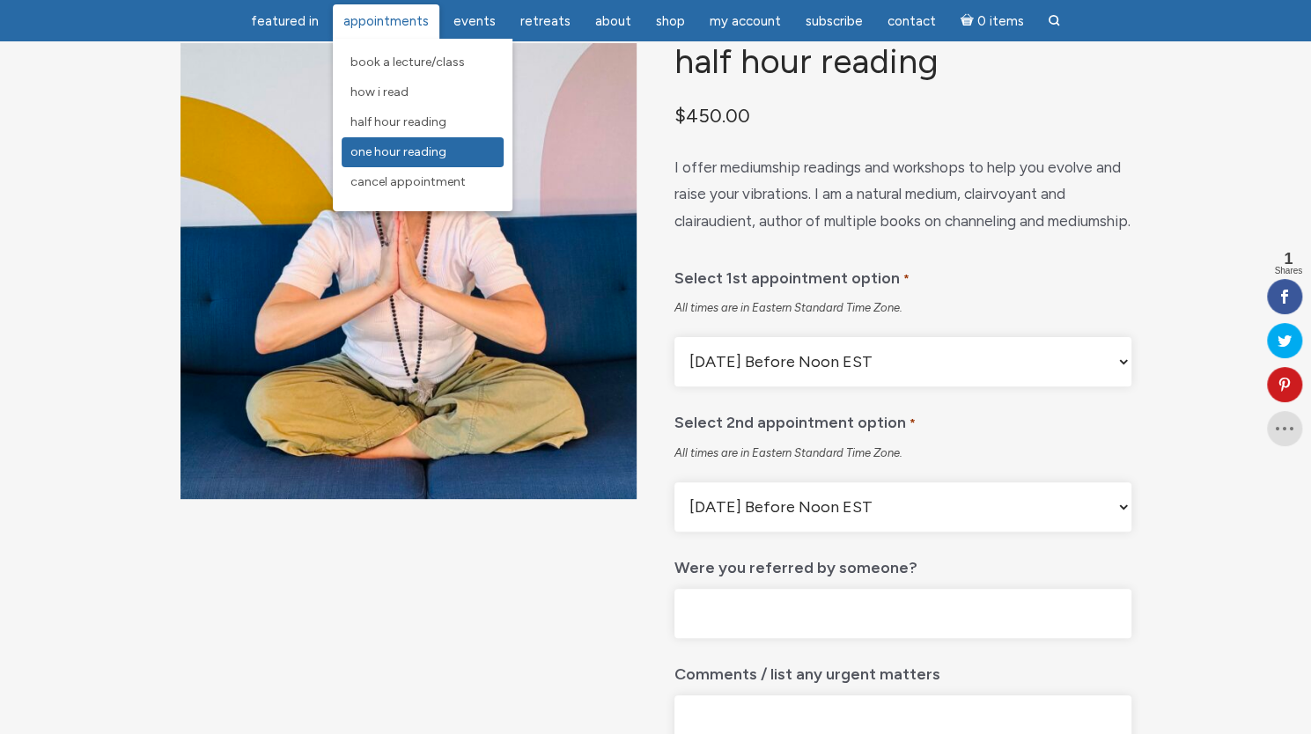 Image resolution: width=1311 pixels, height=734 pixels. I want to click on a: Book a Lecture/Class, so click(423, 63).